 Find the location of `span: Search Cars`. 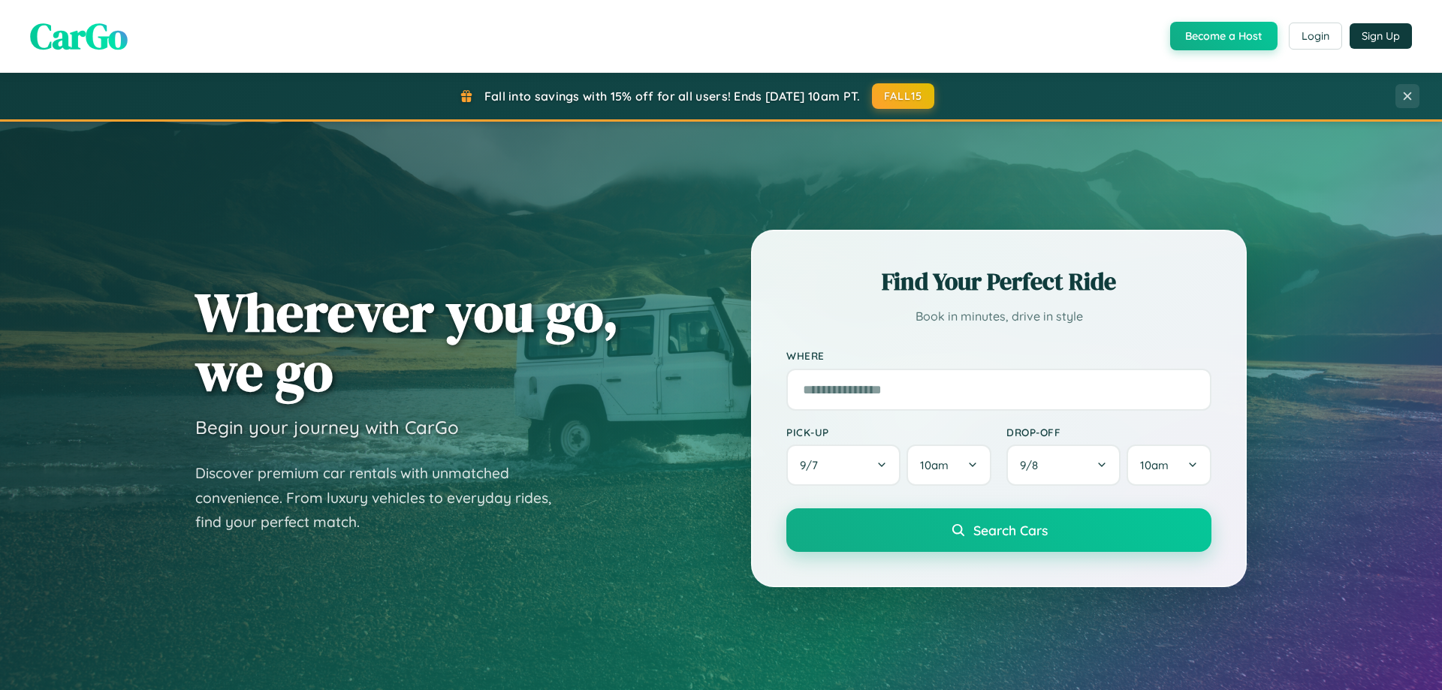

span: Search Cars is located at coordinates (1010, 530).